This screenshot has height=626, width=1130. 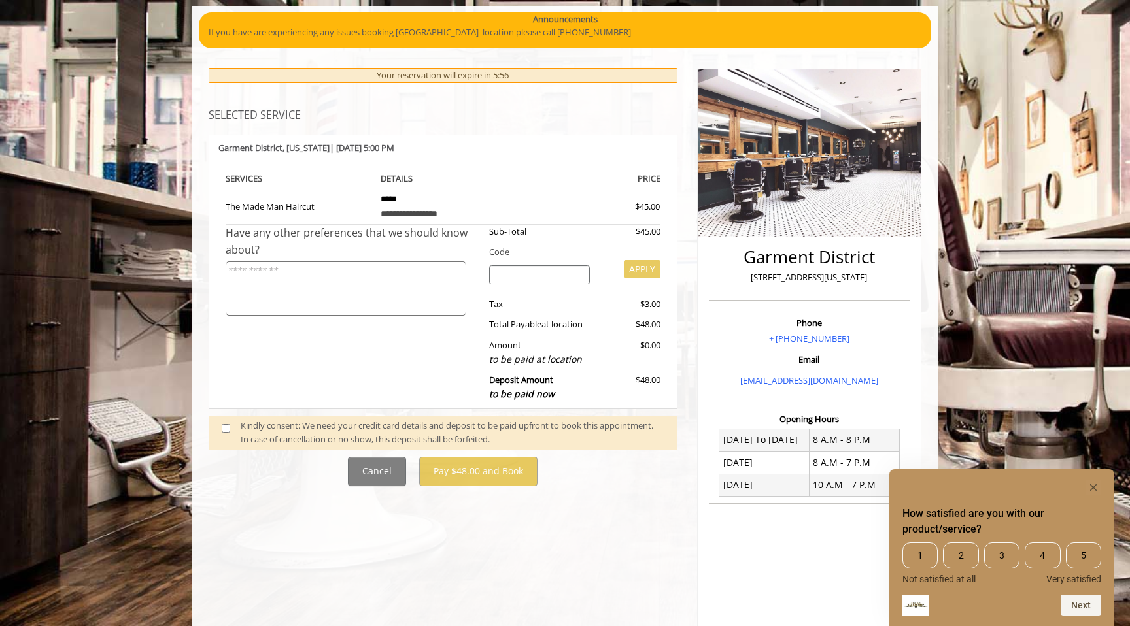 What do you see at coordinates (298, 205) in the screenshot?
I see `td: The Made Man Haircut` at bounding box center [298, 205].